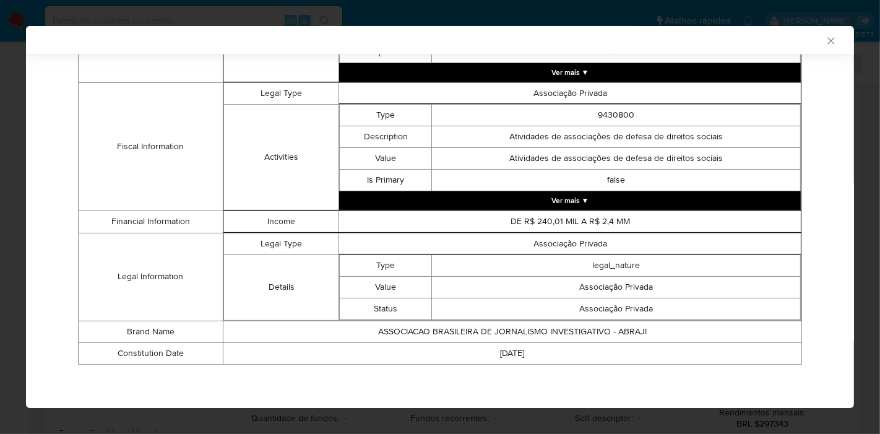 The height and width of the screenshot is (434, 880). Describe the element at coordinates (281, 221) in the screenshot. I see `td: Income` at that location.